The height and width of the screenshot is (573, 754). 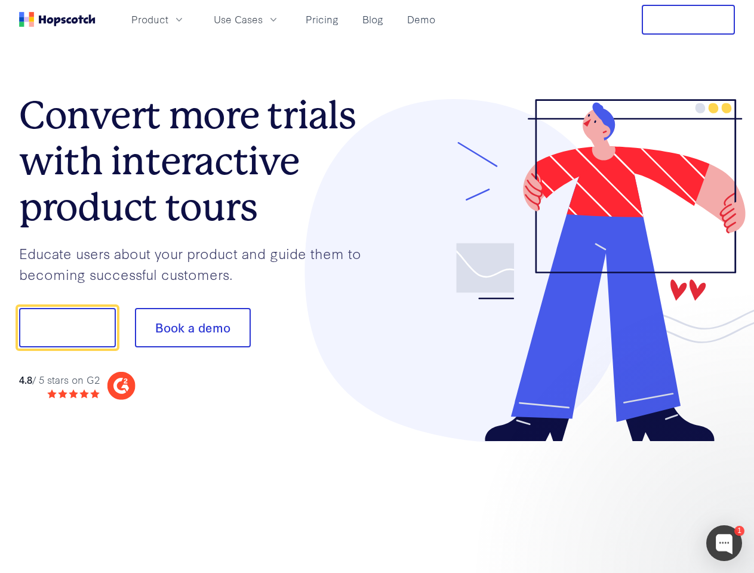 I want to click on a: Demo, so click(x=421, y=19).